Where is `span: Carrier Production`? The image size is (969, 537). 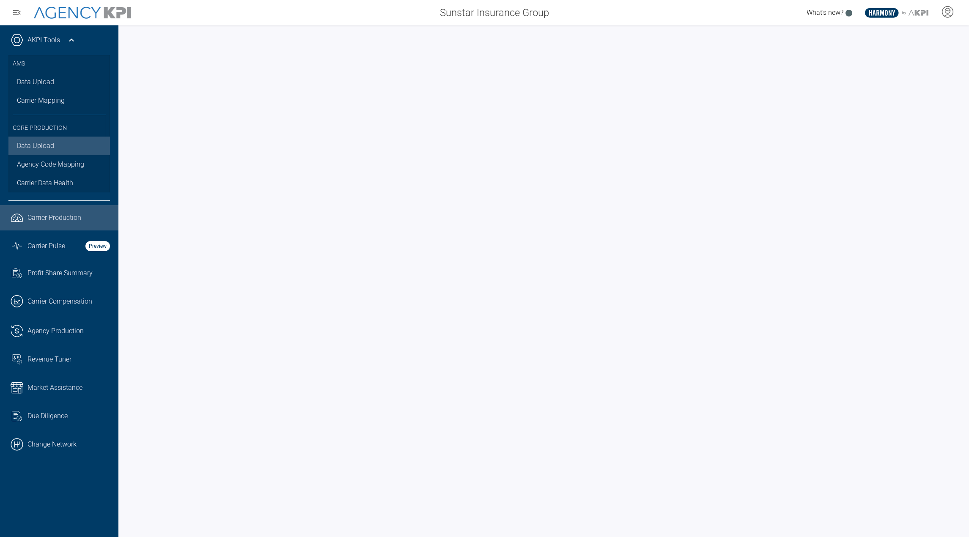 span: Carrier Production is located at coordinates (54, 218).